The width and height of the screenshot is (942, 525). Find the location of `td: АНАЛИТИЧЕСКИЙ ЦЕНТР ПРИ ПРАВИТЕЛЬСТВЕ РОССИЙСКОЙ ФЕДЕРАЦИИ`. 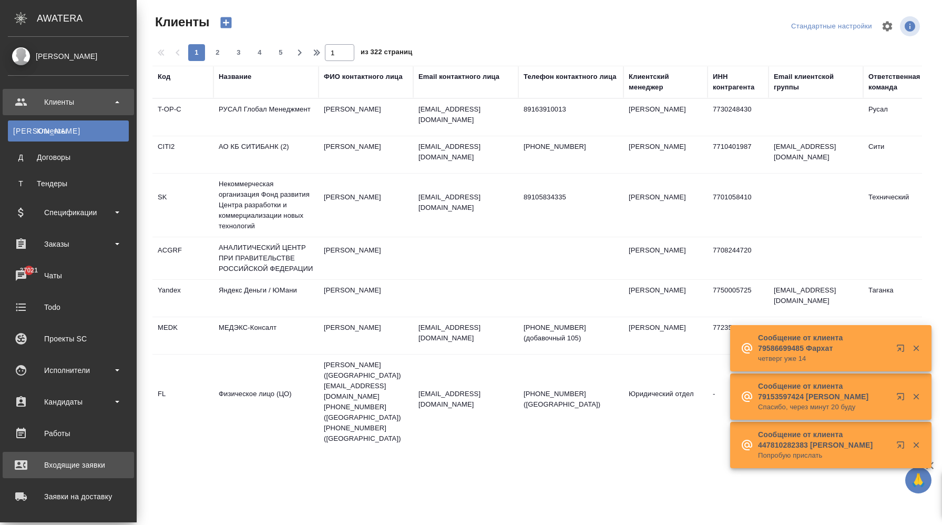

td: АНАЛИТИЧЕСКИЙ ЦЕНТР ПРИ ПРАВИТЕЛЬСТВЕ РОССИЙСКОЙ ФЕДЕРАЦИИ is located at coordinates (266, 258).